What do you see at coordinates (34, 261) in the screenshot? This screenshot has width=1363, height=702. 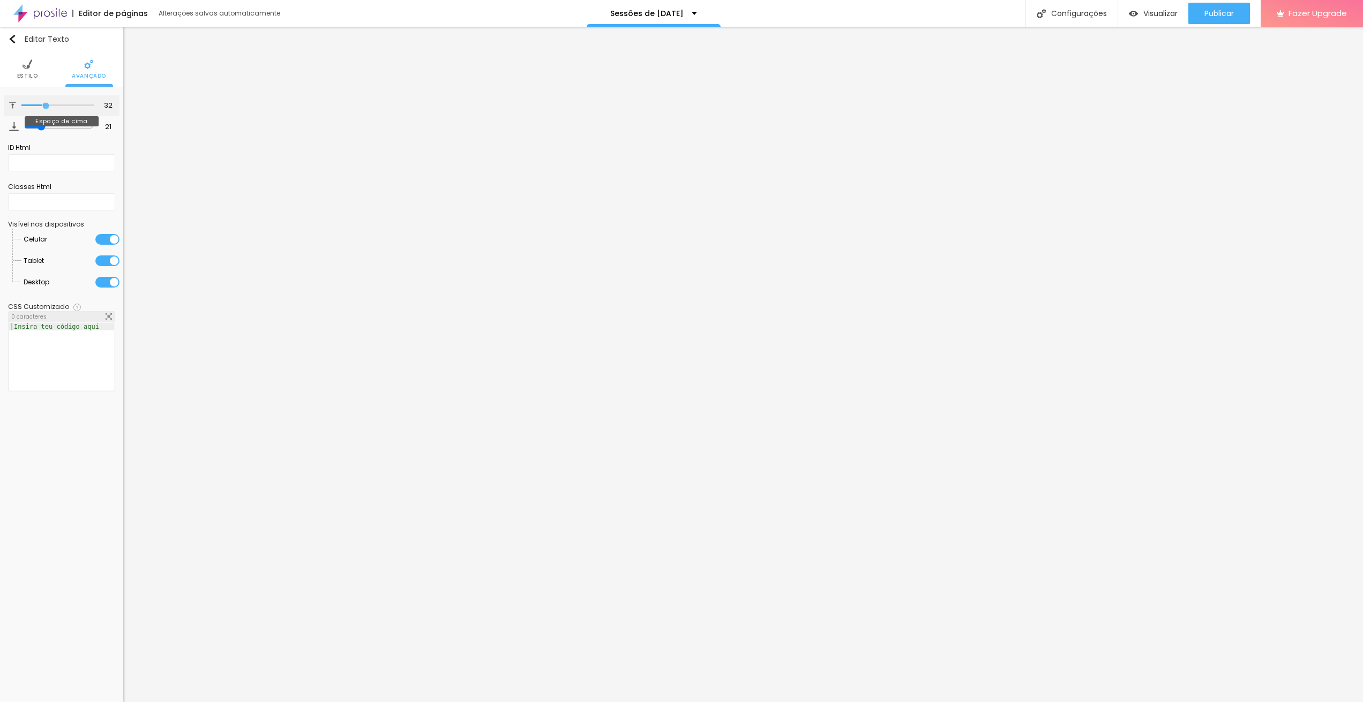 I see `span: Tablet` at bounding box center [34, 261].